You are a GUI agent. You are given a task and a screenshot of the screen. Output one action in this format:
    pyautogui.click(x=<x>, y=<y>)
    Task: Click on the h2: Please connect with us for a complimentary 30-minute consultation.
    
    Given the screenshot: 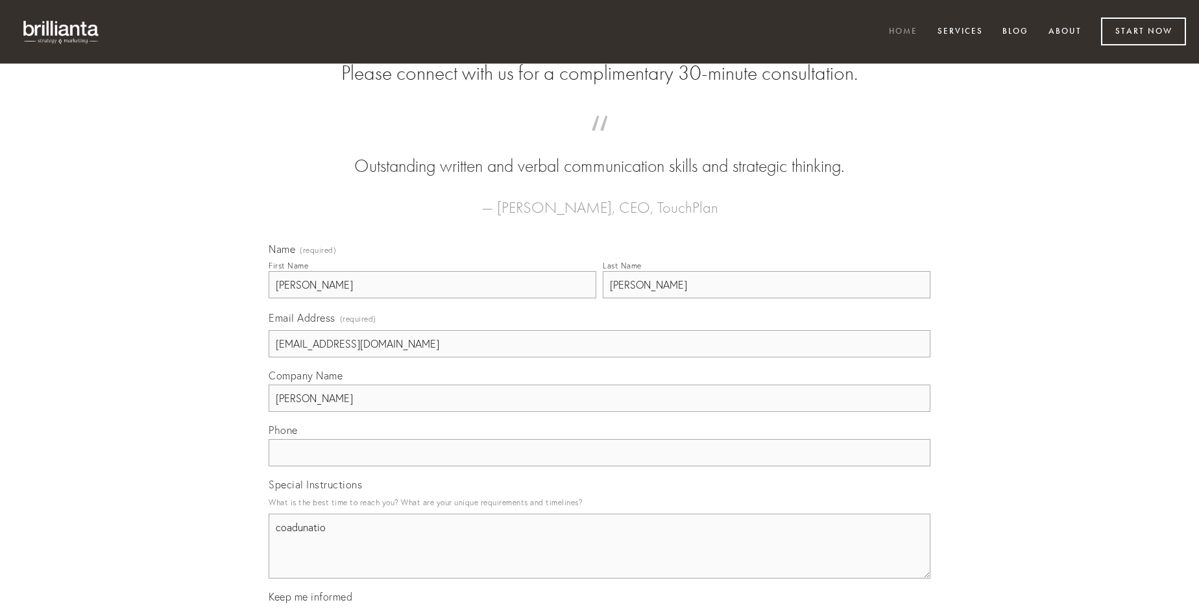 What is the action you would take?
    pyautogui.click(x=599, y=73)
    